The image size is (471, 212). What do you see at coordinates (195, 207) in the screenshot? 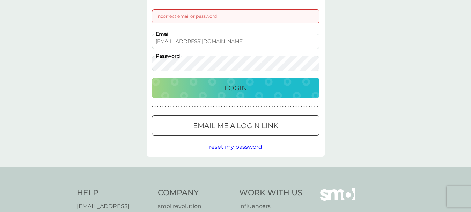
I see `a: smol revolution` at bounding box center [195, 207].